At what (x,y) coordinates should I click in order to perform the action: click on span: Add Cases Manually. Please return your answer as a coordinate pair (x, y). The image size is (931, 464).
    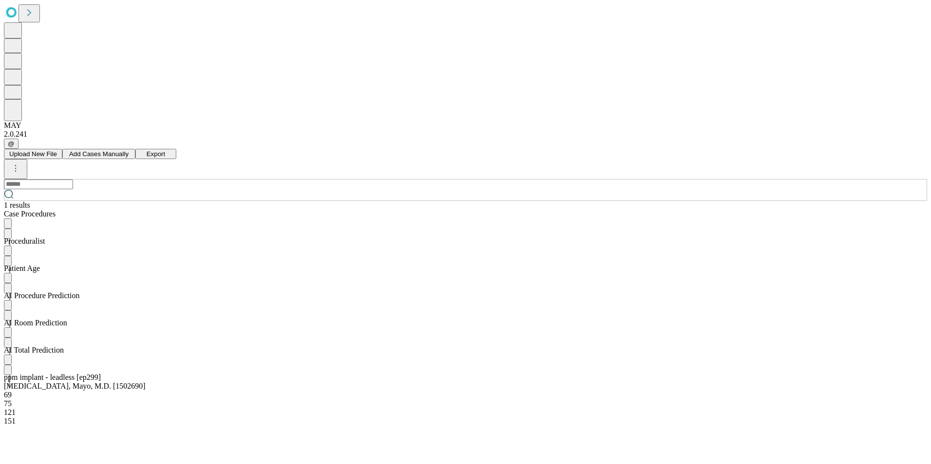
    Looking at the image, I should click on (99, 154).